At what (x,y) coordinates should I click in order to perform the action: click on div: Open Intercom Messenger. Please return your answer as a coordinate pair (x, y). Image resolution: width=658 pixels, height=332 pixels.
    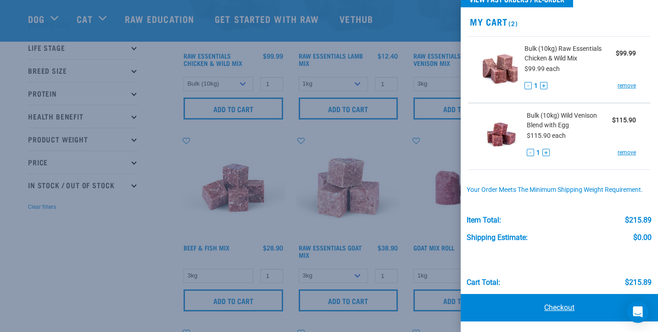
    Looking at the image, I should click on (637, 312).